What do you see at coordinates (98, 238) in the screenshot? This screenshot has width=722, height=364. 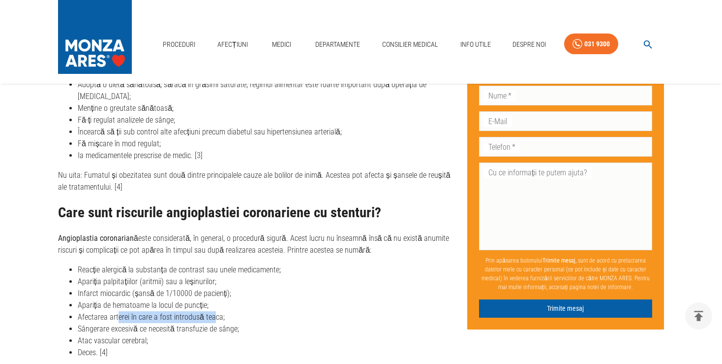 I see `strong: Angioplastia coronariană` at bounding box center [98, 238].